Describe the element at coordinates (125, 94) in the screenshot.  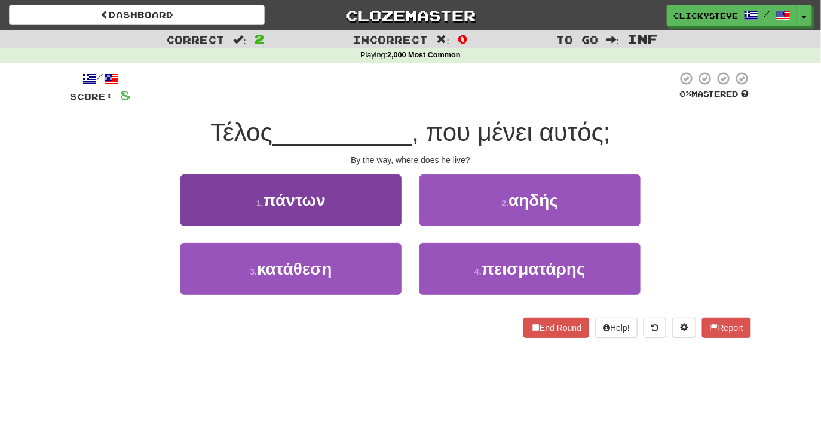
I see `span: 8` at that location.